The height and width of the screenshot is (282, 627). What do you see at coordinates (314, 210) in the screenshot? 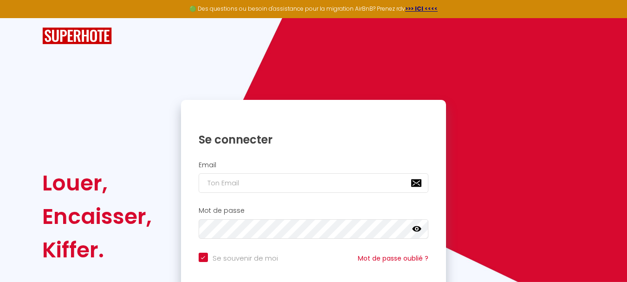
I see `h2: Mot de passe` at bounding box center [314, 210].